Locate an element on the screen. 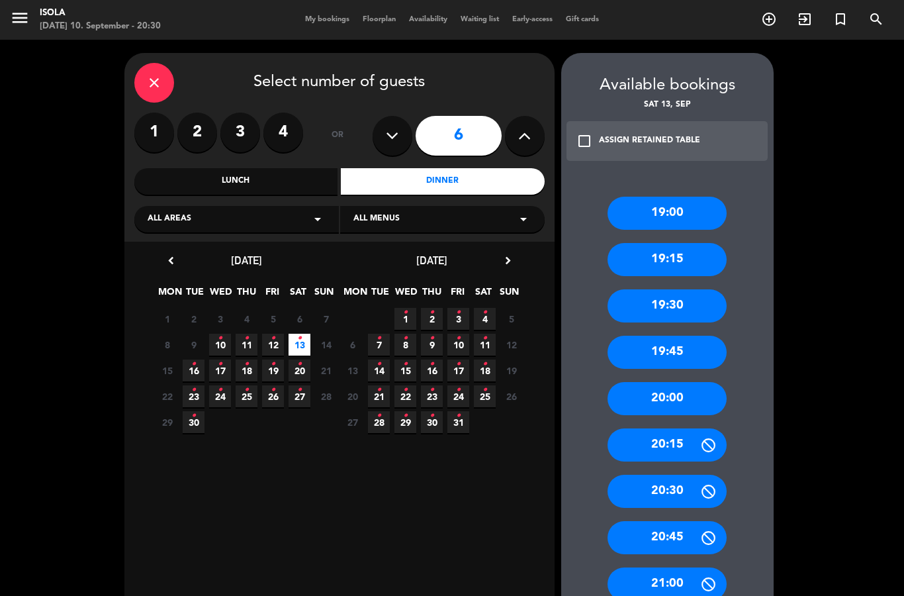  div: Lunch is located at coordinates (236, 181).